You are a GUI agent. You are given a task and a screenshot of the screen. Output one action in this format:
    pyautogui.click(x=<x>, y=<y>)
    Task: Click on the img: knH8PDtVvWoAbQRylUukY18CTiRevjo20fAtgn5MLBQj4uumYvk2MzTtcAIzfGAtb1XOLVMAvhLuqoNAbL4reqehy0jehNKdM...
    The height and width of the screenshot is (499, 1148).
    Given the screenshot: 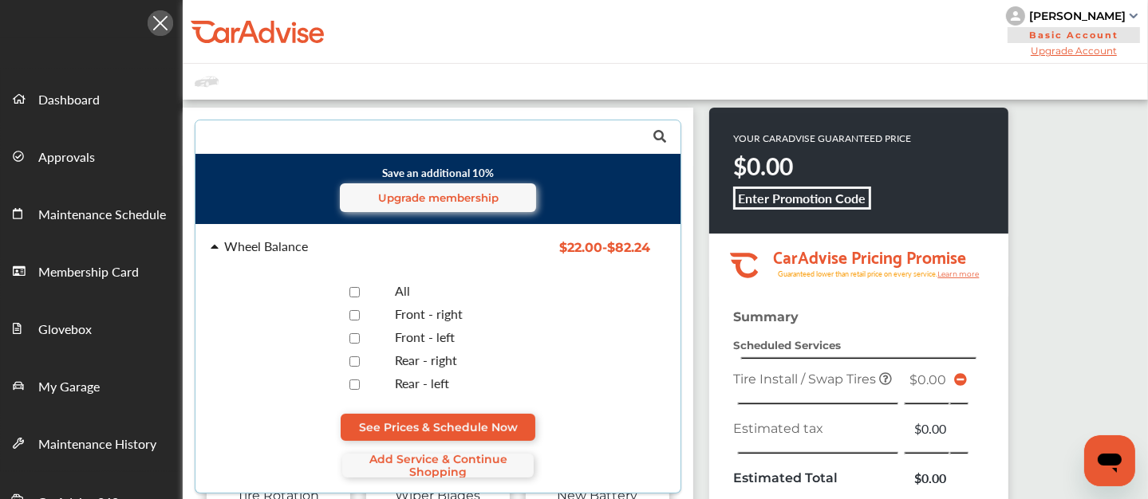 What is the action you would take?
    pyautogui.click(x=1015, y=16)
    